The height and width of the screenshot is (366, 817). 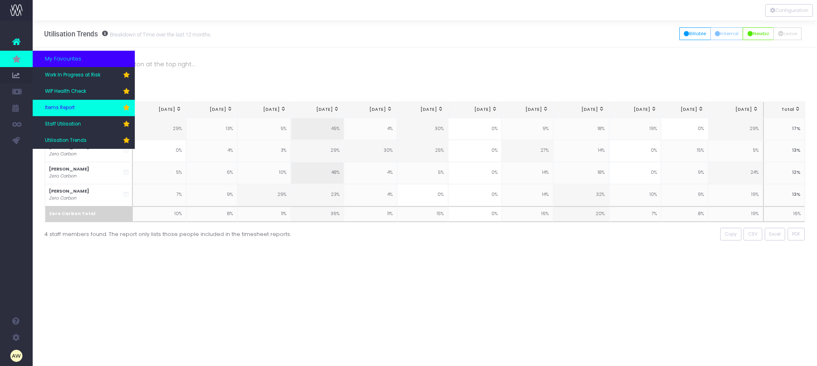 What do you see at coordinates (63, 124) in the screenshot?
I see `span: Staff Utilisation` at bounding box center [63, 124].